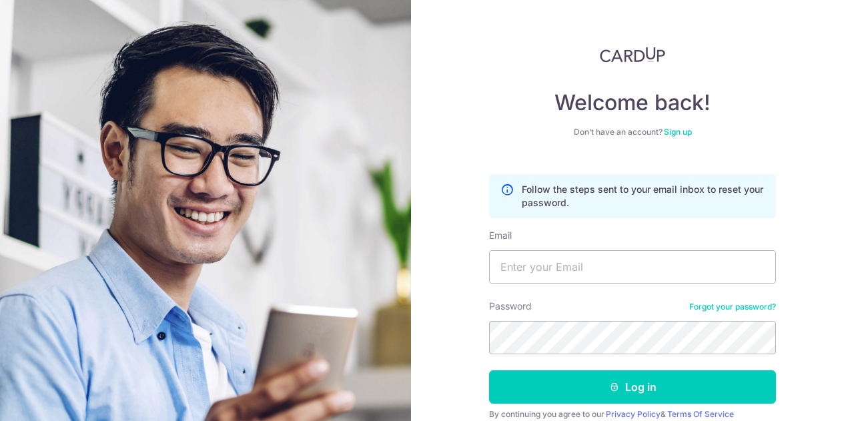  Describe the element at coordinates (732, 307) in the screenshot. I see `a: Forgot your password?` at that location.